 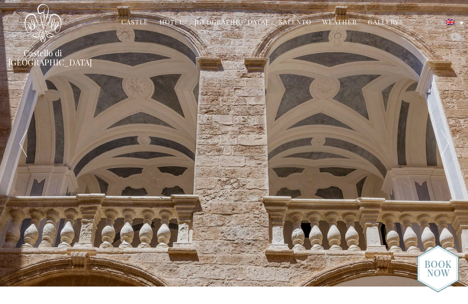 I want to click on img: Castello di Ugento, so click(x=43, y=23).